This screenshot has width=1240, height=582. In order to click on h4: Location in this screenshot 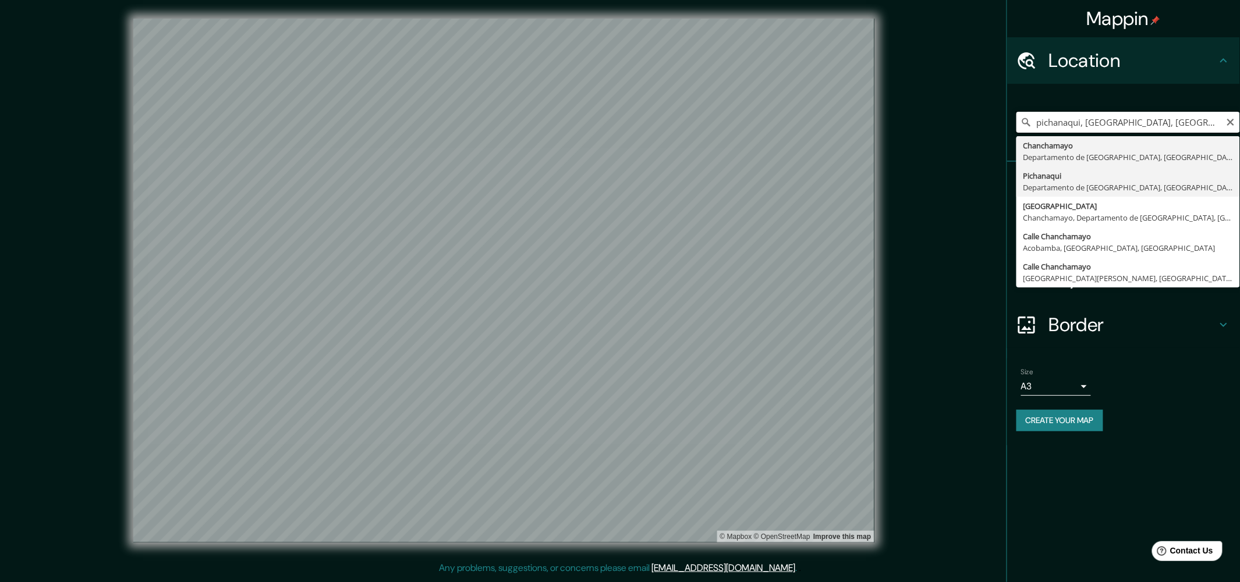, I will do `click(1133, 61)`.